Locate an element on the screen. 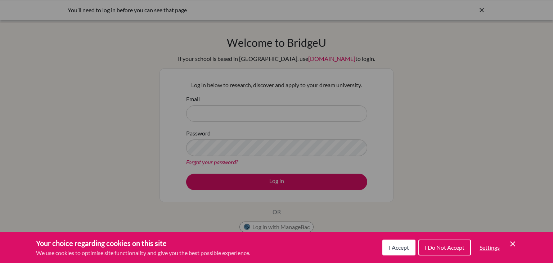  button: Save and close is located at coordinates (513, 244).